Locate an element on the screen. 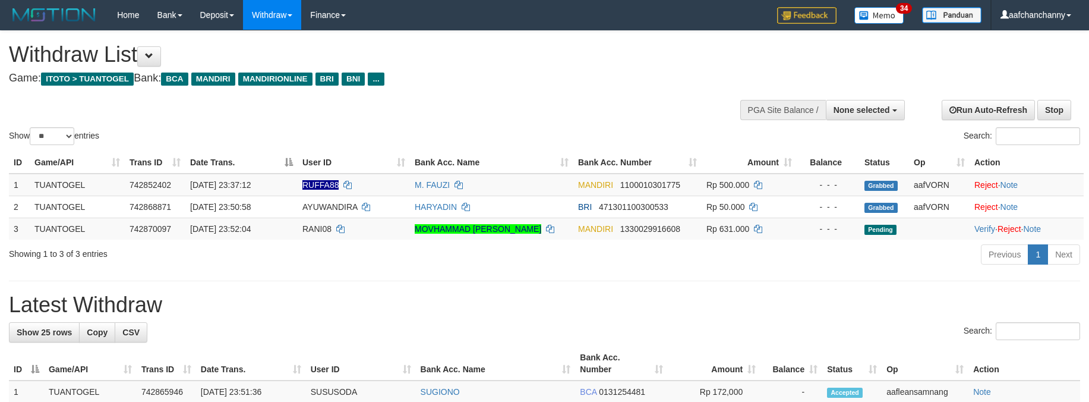 The image size is (1089, 402). td: 3 is located at coordinates (19, 228).